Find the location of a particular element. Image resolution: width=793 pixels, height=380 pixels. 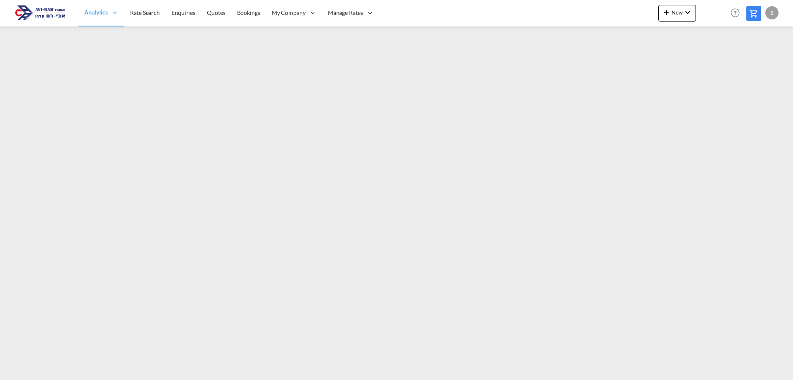

span: Rate Search is located at coordinates (145, 12).